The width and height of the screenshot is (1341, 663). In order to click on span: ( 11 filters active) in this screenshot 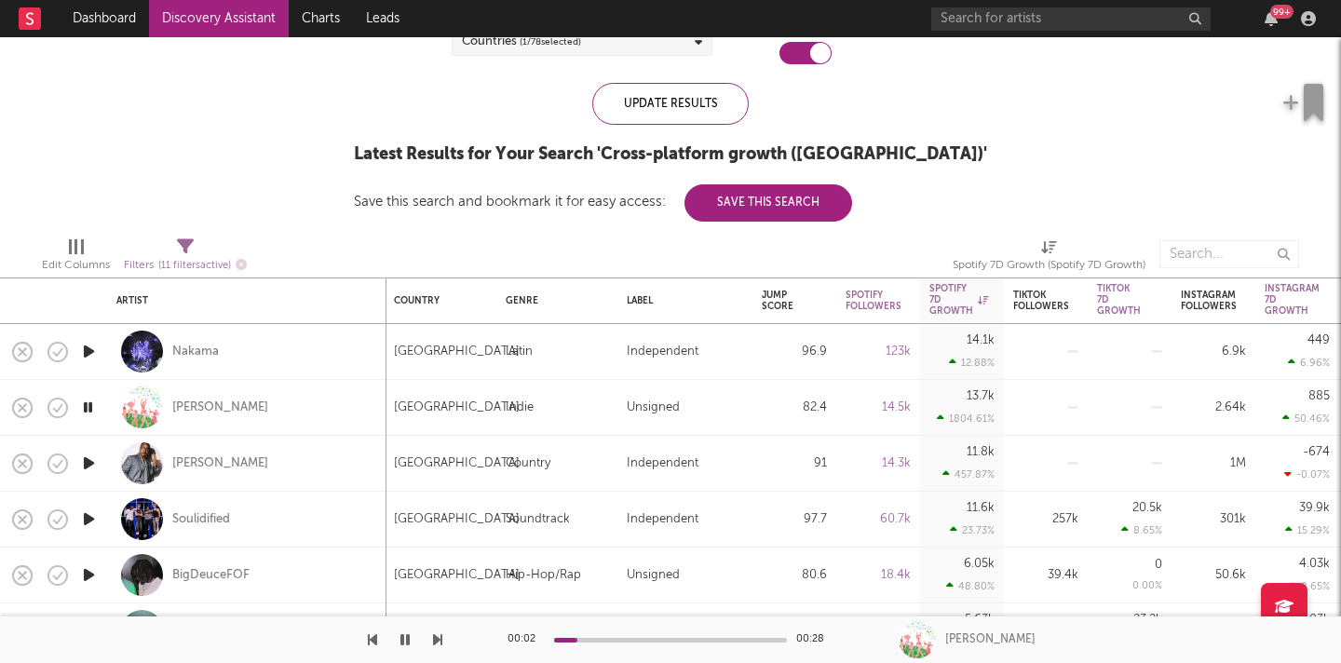, I will do `click(195, 265)`.